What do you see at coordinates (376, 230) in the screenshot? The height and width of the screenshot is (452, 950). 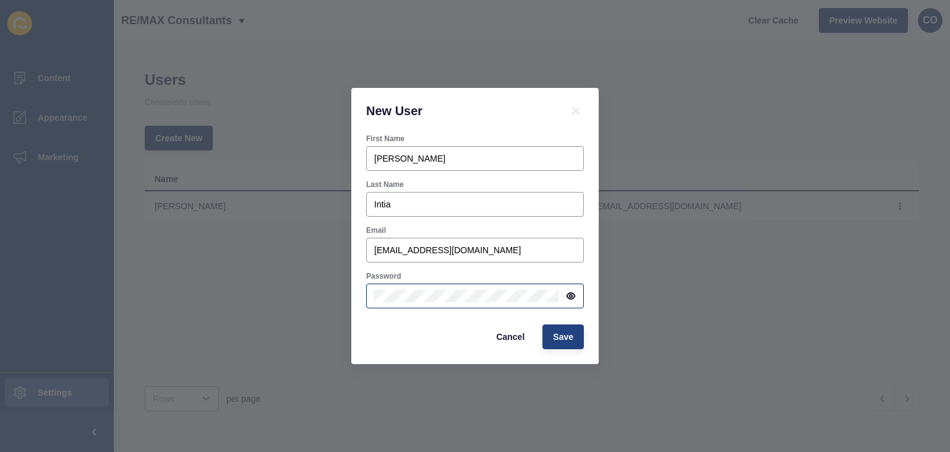 I see `label: Email` at bounding box center [376, 230].